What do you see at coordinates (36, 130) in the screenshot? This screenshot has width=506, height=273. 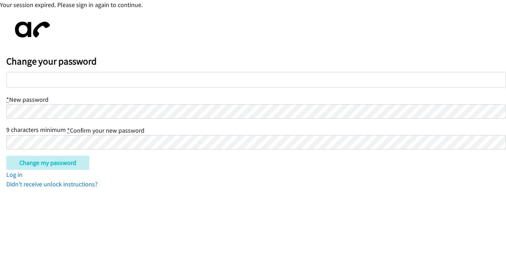 I see `span: 9 characters minimum` at bounding box center [36, 130].